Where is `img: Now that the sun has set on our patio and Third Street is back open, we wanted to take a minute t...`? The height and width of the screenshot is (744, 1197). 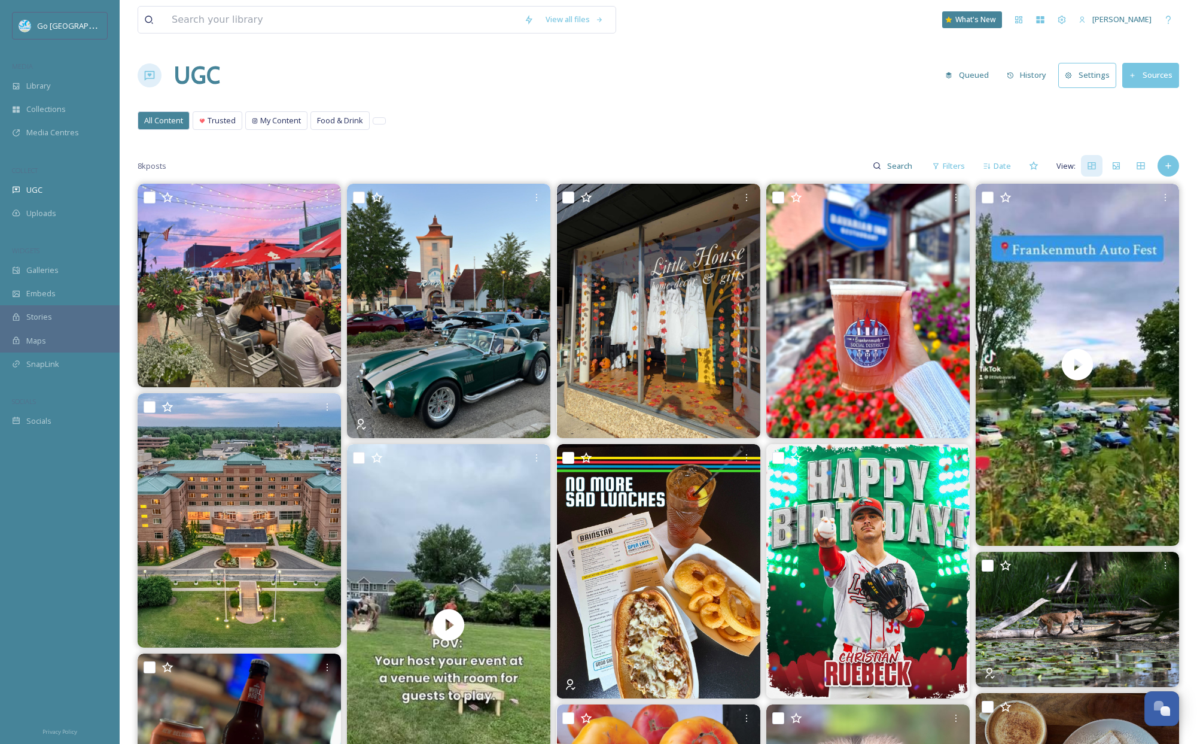 img: Now that the sun has set on our patio and Third Street is back open, we wanted to take a minute t... is located at coordinates (239, 285).